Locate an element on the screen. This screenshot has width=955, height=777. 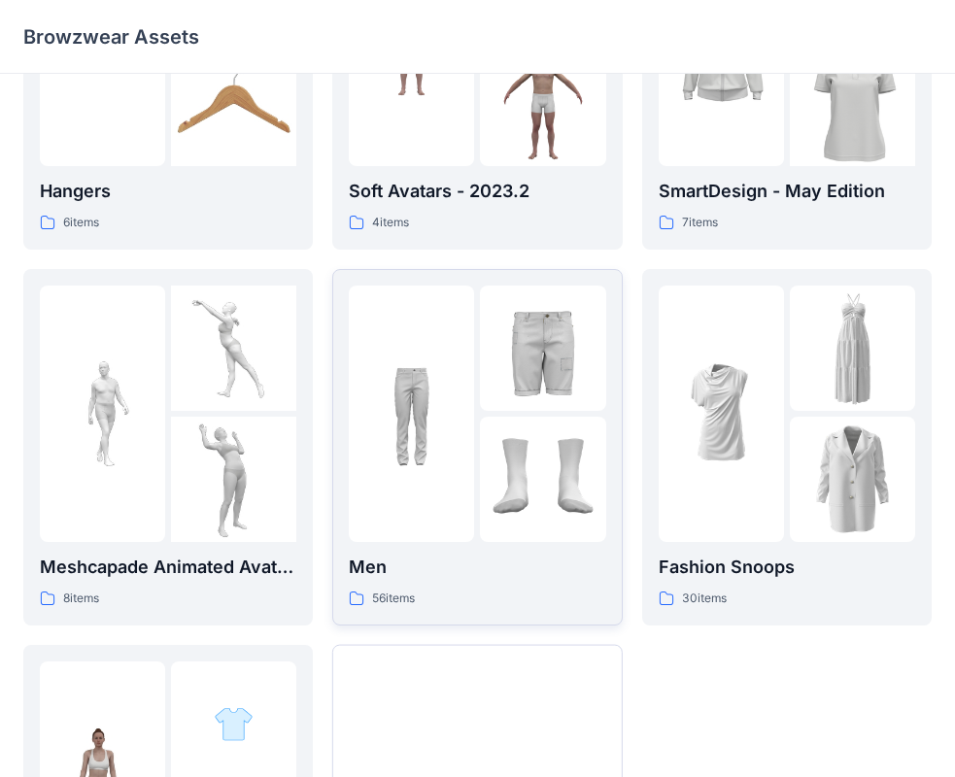
p: Men is located at coordinates (477, 567).